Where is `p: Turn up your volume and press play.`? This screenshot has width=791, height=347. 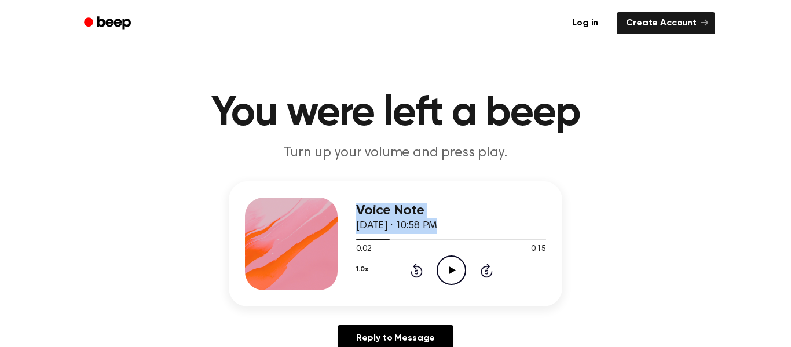 p: Turn up your volume and press play. is located at coordinates (395, 153).